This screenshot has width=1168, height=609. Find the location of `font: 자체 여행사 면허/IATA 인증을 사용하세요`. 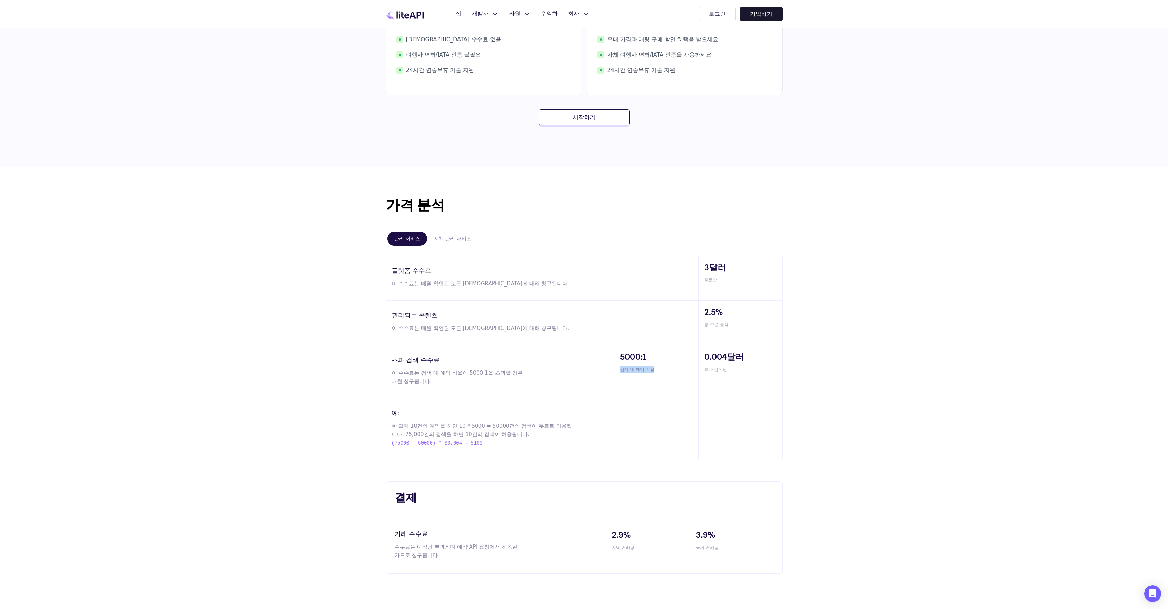

font: 자체 여행사 면허/IATA 인증을 사용하세요 is located at coordinates (660, 54).